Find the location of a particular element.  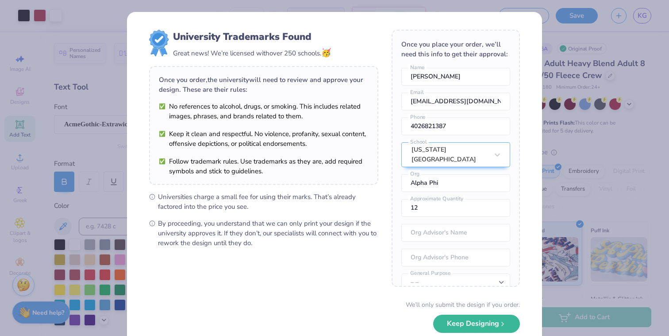

input: Phone is located at coordinates (456, 126).